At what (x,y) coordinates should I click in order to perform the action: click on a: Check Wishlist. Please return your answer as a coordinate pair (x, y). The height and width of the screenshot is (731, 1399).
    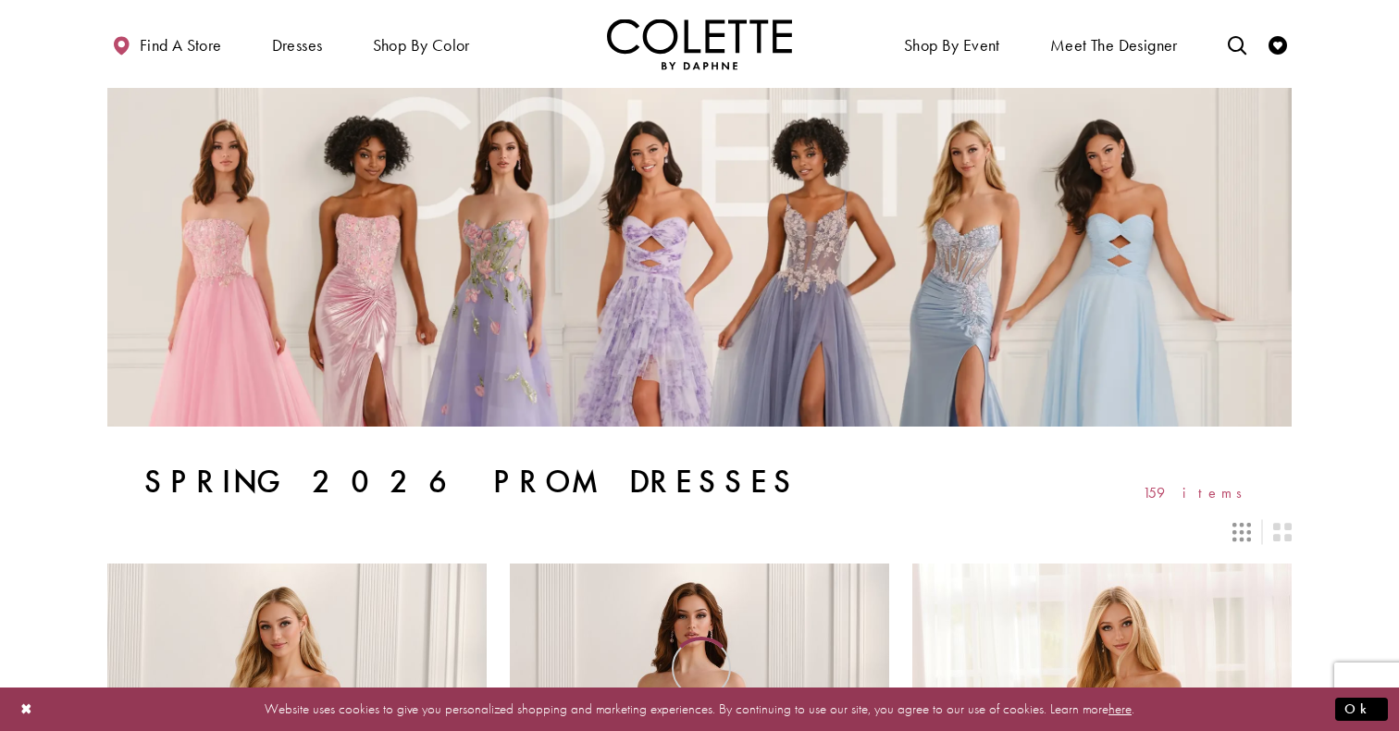
    Looking at the image, I should click on (1278, 43).